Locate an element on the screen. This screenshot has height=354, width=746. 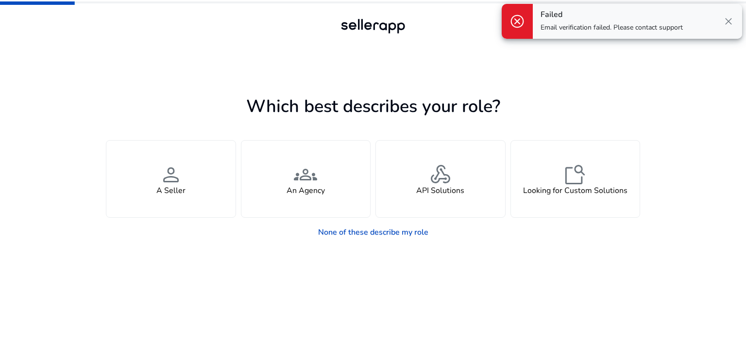
h4: An Agency is located at coordinates (305, 191).